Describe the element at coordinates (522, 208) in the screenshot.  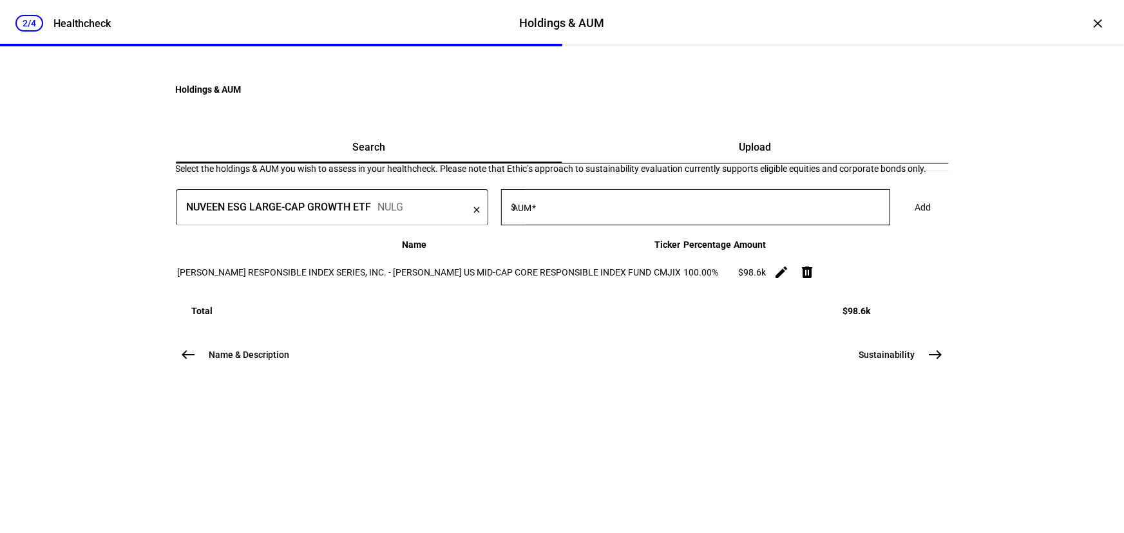
I see `mat-label: AUM` at that location.